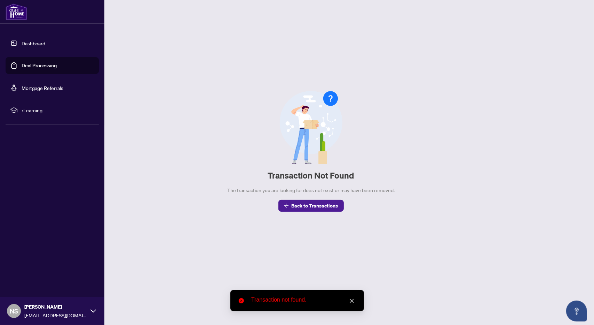 Image resolution: width=594 pixels, height=325 pixels. I want to click on img: logo, so click(16, 12).